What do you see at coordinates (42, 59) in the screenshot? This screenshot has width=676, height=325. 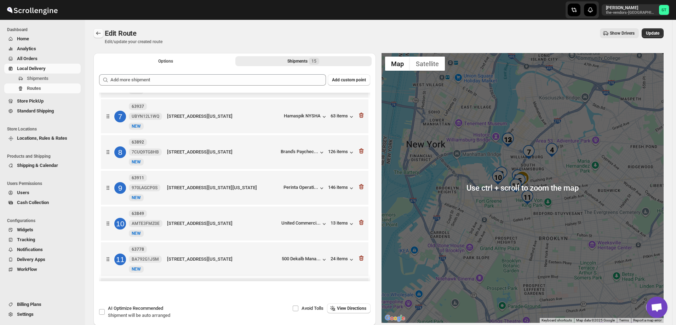 I see `button: All Orders` at bounding box center [42, 59].